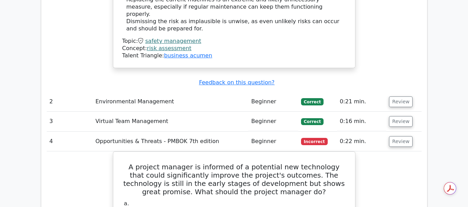 This screenshot has height=207, width=468. What do you see at coordinates (70, 122) in the screenshot?
I see `td: 3` at bounding box center [70, 122].